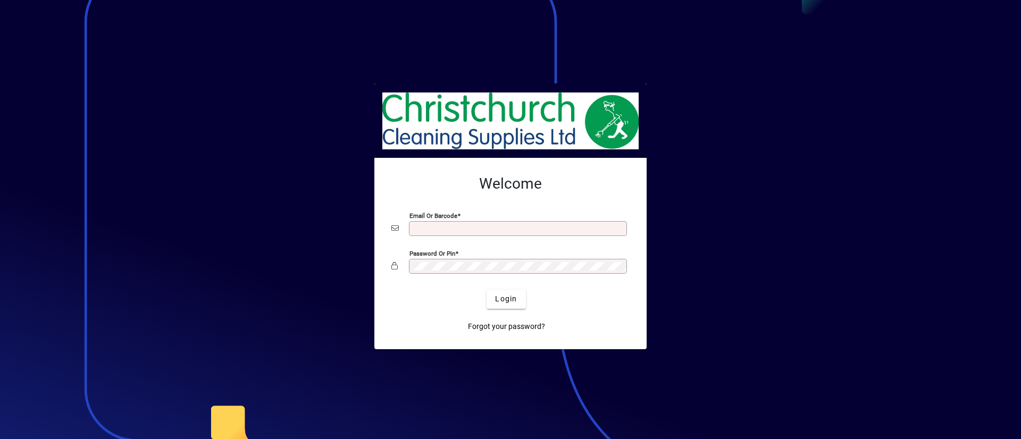  Describe the element at coordinates (506, 299) in the screenshot. I see `span: Login` at that location.